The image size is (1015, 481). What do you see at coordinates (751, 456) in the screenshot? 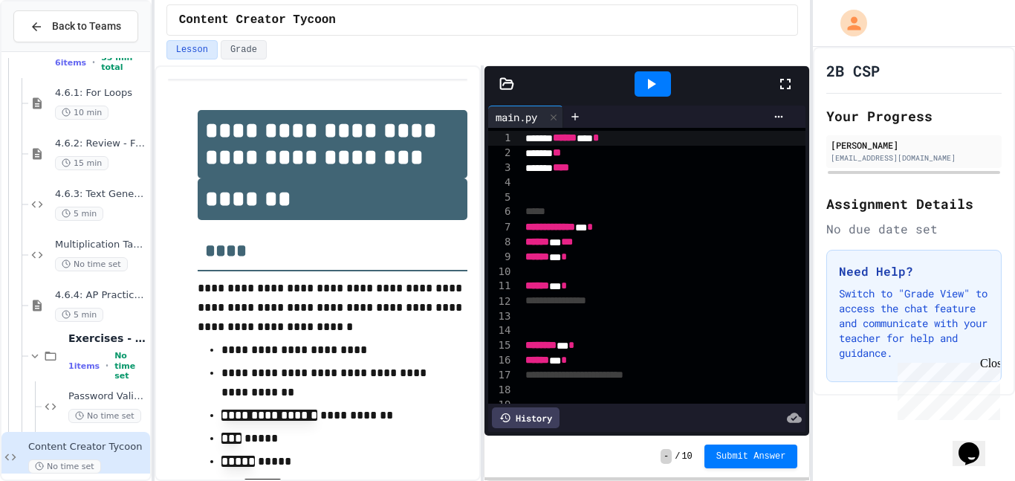
I see `span: Submit Answer` at bounding box center [751, 456].